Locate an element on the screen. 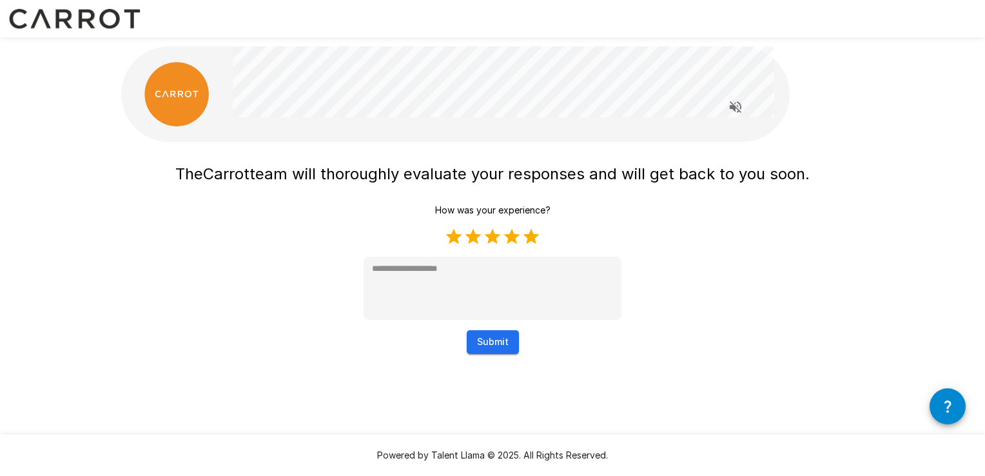  span: Carrot is located at coordinates (226, 173).